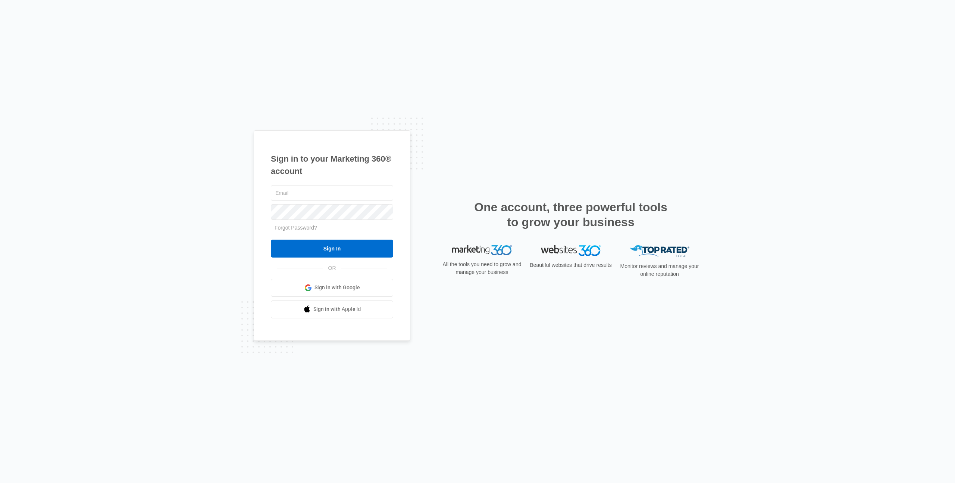  Describe the element at coordinates (482, 250) in the screenshot. I see `img: Marketing 360` at that location.